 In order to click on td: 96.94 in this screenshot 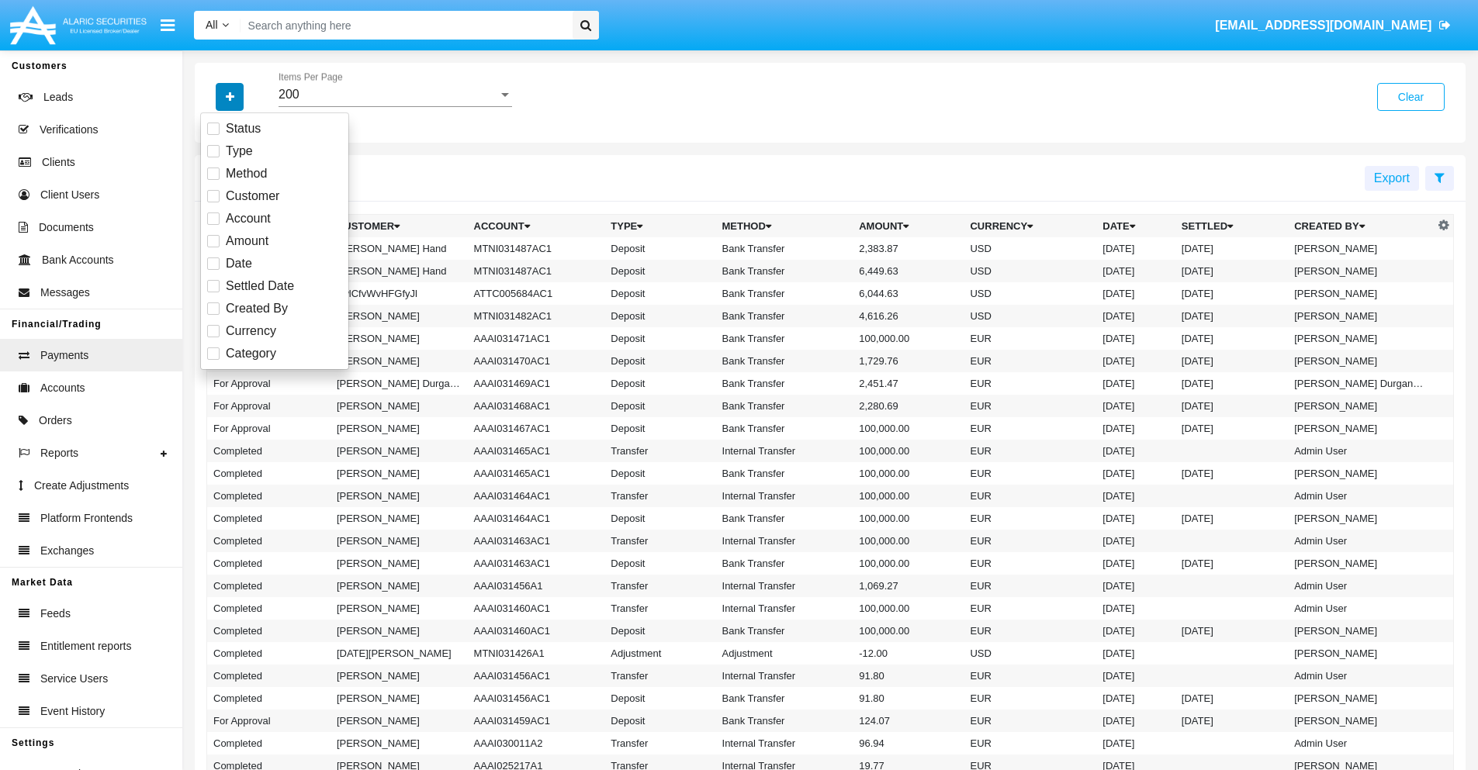, I will do `click(907, 743)`.